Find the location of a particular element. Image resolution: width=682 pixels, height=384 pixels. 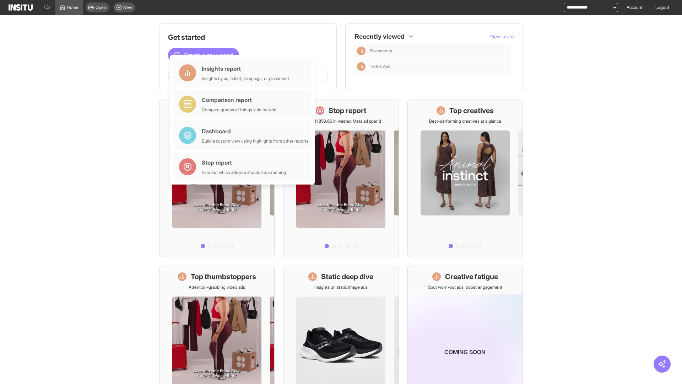

div: Stop report is located at coordinates (244, 162).